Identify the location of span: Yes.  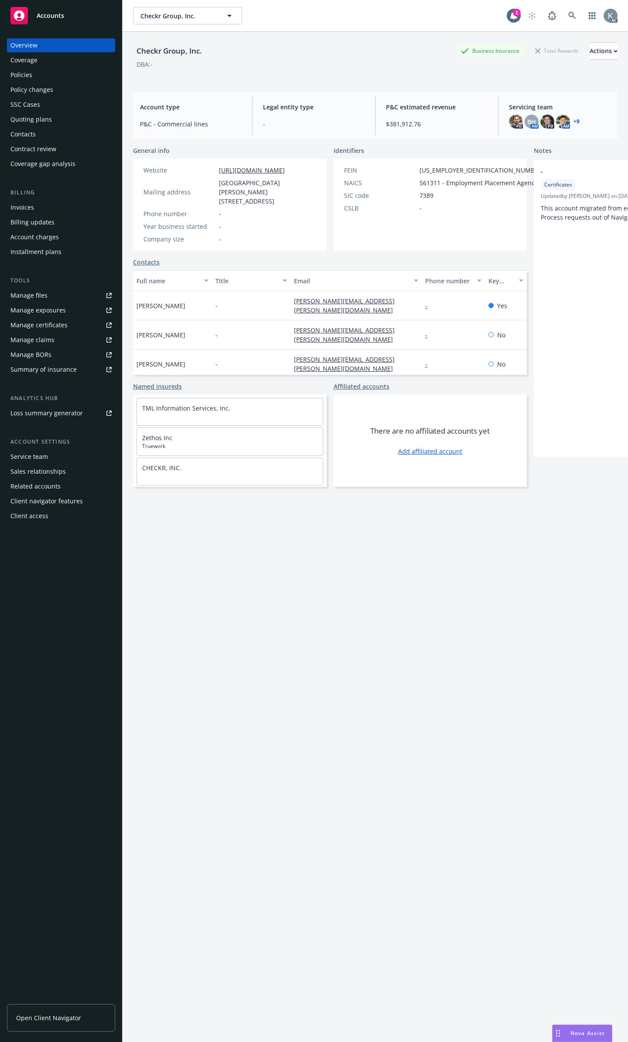
(502, 306).